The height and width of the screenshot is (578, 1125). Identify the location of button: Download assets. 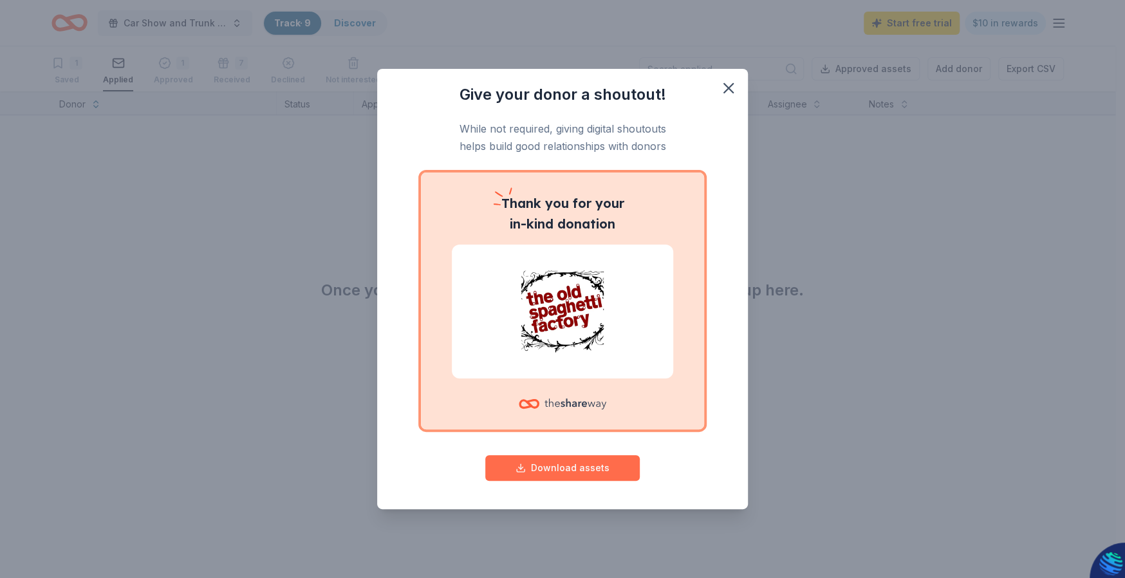
(563, 468).